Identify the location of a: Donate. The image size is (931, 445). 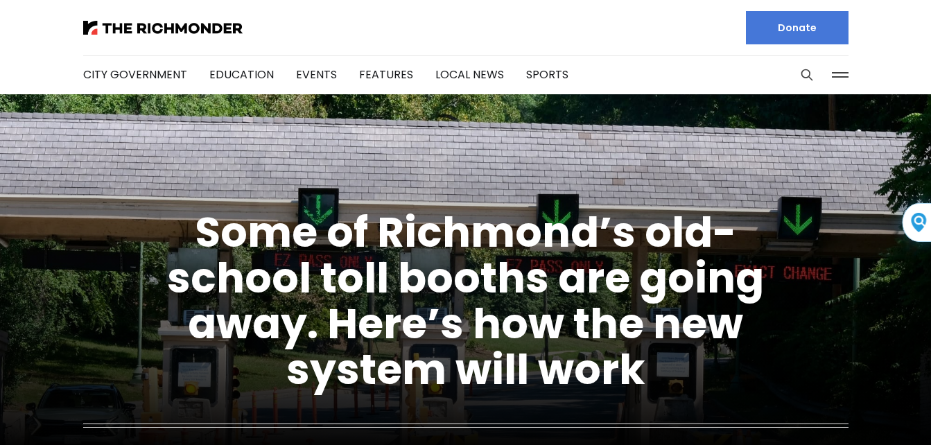
(797, 28).